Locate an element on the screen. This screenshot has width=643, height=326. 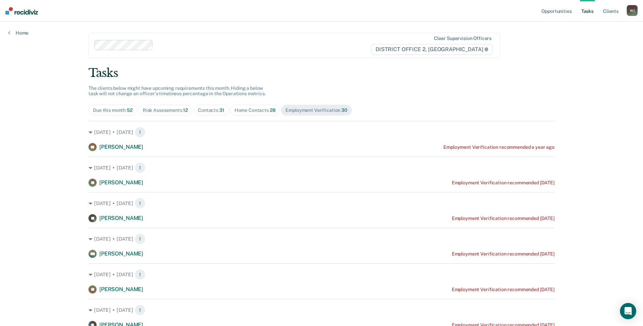
span: 52 is located at coordinates (130, 110).